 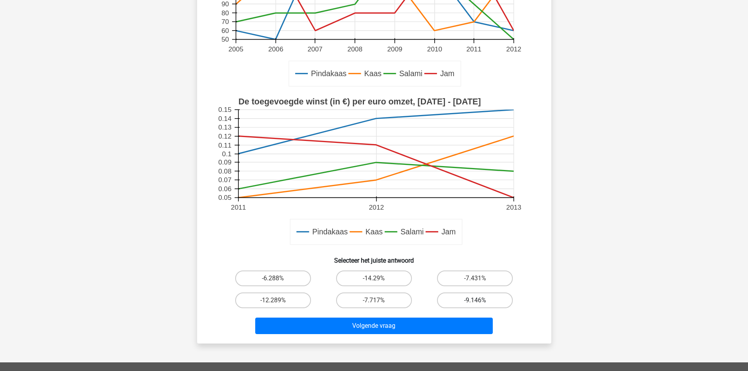 What do you see at coordinates (374, 257) in the screenshot?
I see `h6: Selecteer het juiste antwoord` at bounding box center [374, 257].